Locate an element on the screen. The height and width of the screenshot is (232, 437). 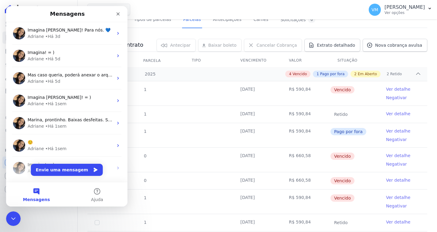
a: Transferências is located at coordinates (39, 104).